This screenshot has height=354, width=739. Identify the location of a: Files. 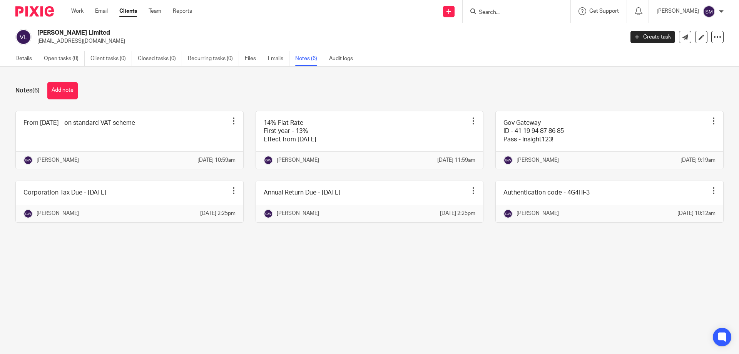
(253, 59).